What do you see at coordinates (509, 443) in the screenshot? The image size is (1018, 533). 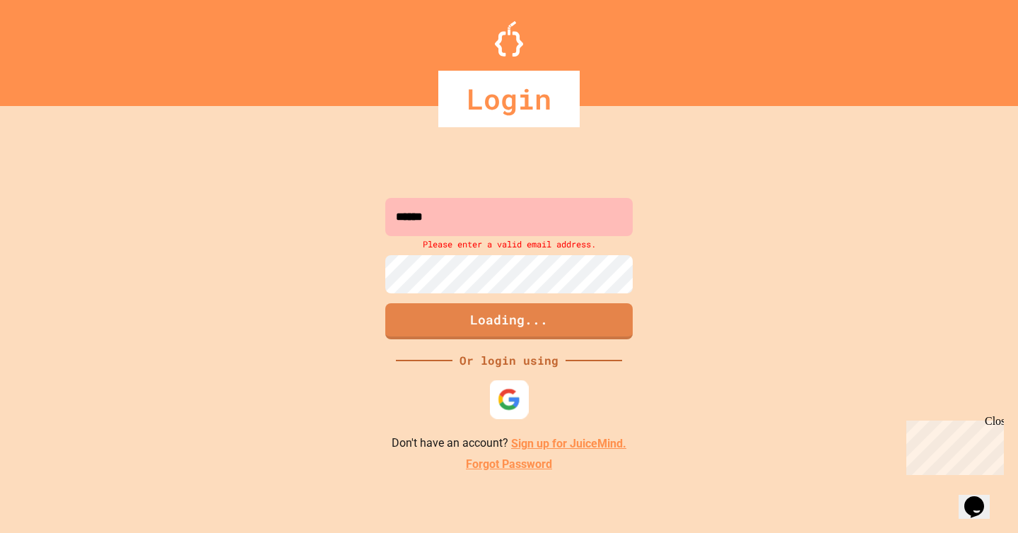 I see `p: Don't have an account?` at bounding box center [509, 443].